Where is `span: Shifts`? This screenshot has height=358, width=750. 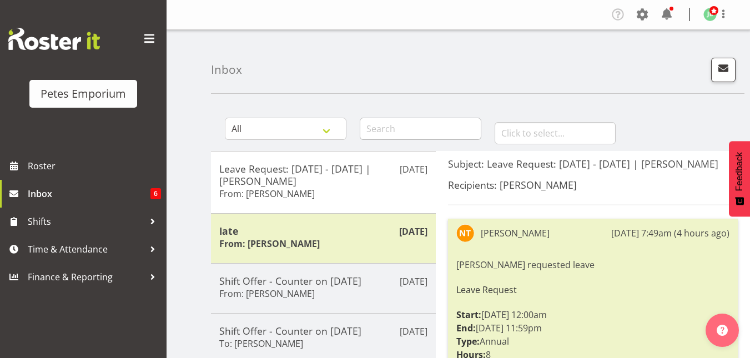
span: Shifts is located at coordinates (86, 222).